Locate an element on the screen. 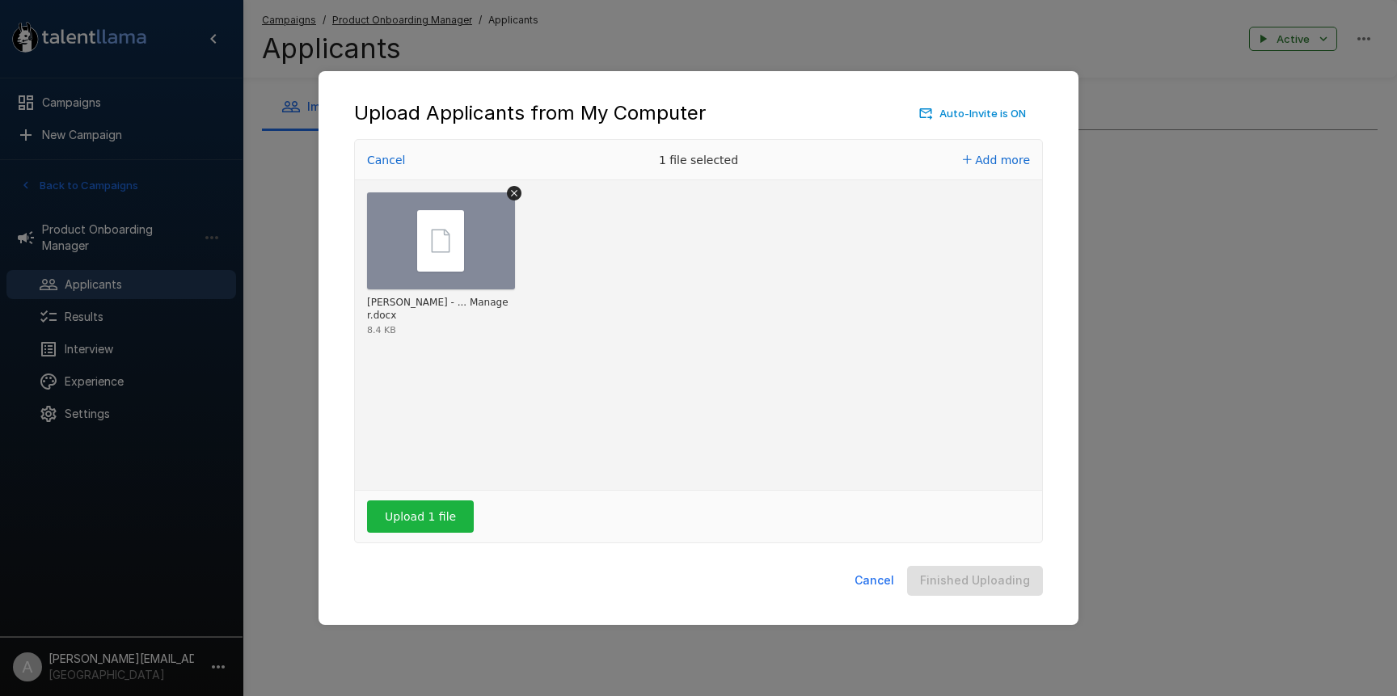 The height and width of the screenshot is (696, 1397). span: Add more is located at coordinates (1002, 160).